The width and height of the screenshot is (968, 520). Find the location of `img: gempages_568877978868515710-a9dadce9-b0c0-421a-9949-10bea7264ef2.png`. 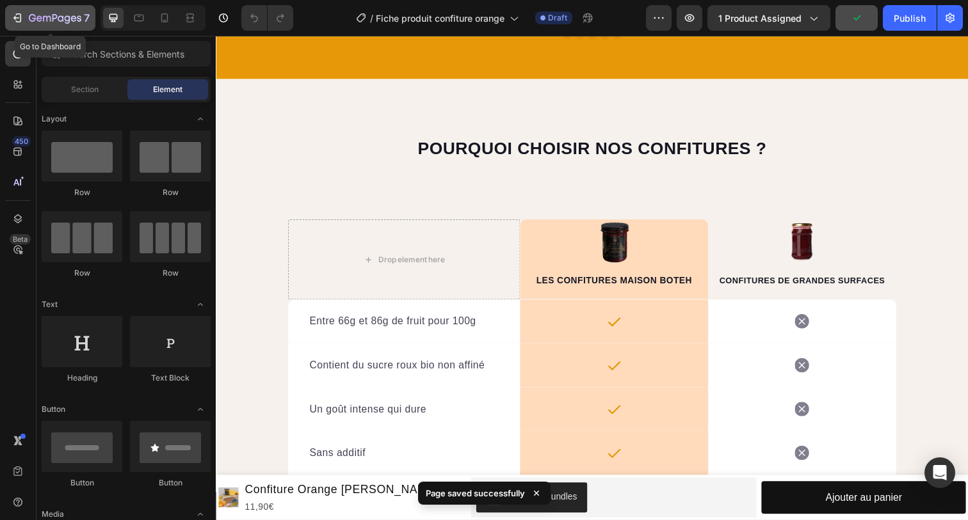

img: gempages_568877978868515710-a9dadce9-b0c0-421a-9949-10bea7264ef2.png is located at coordinates (598, 209).